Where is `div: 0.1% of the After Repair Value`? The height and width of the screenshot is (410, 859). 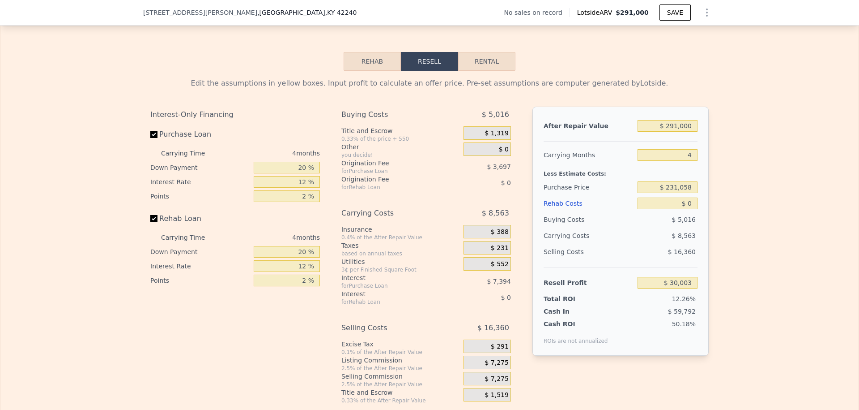 div: 0.1% of the After Repair Value is located at coordinates (401, 352).